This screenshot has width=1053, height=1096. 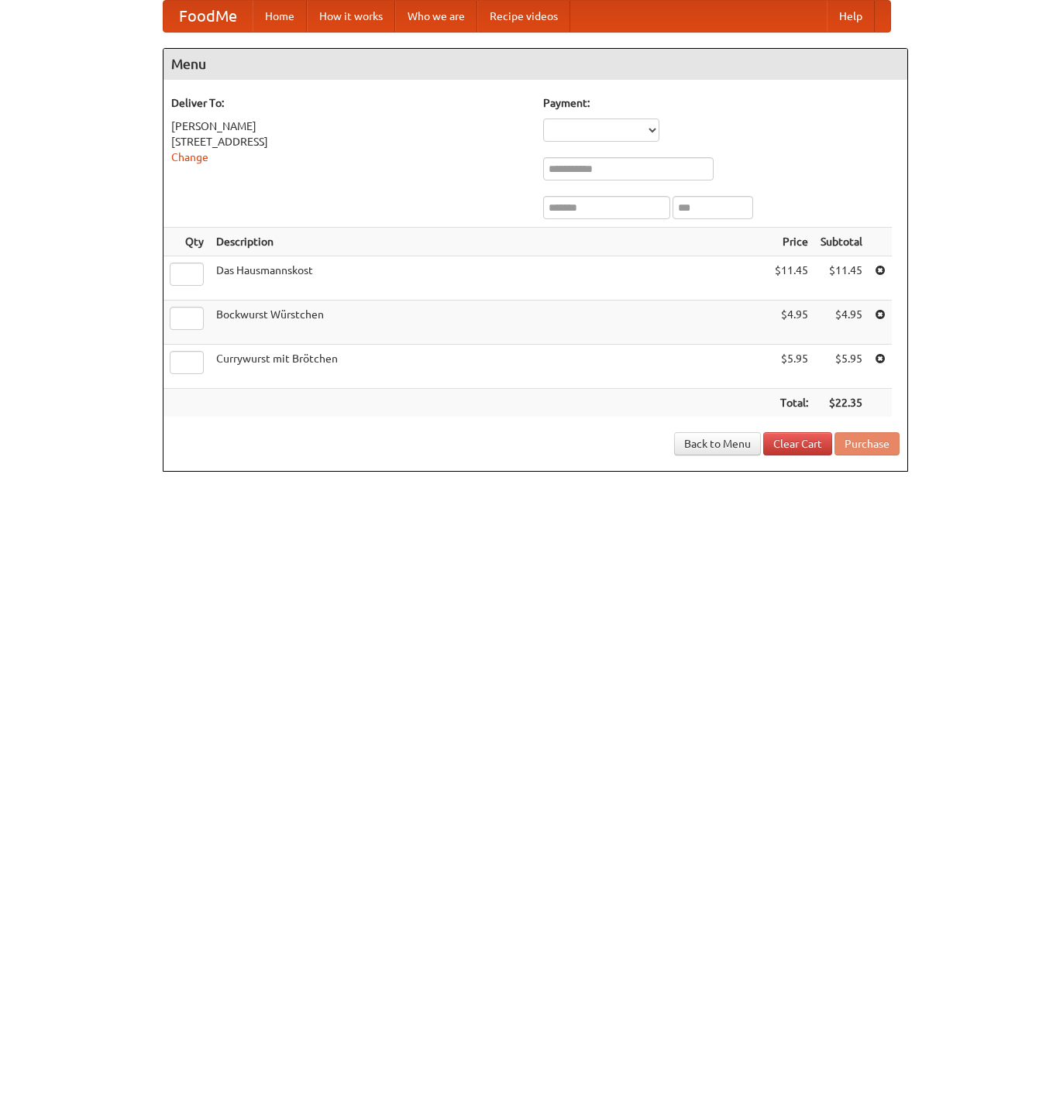 What do you see at coordinates (190, 157) in the screenshot?
I see `a: Change` at bounding box center [190, 157].